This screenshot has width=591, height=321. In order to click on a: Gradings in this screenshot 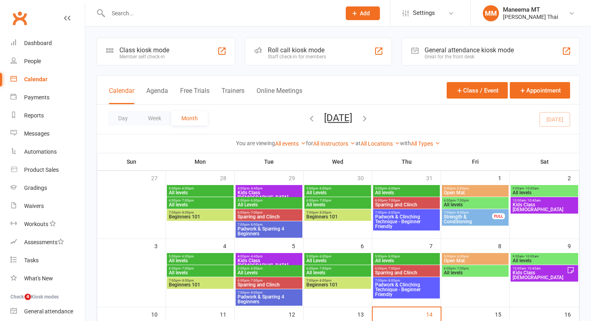, I will do `click(47, 188)`.